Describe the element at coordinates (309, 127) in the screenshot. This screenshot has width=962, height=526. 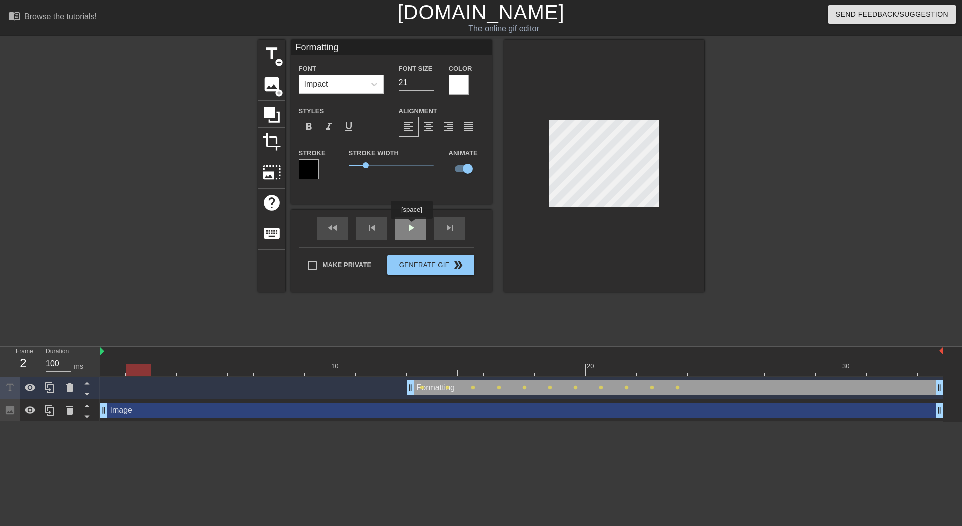
I see `span: format_bold` at that location.